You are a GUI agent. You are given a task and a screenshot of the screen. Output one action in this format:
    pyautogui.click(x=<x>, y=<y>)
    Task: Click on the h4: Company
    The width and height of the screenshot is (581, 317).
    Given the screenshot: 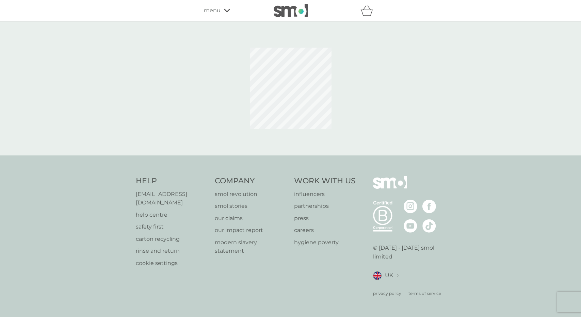 What is the action you would take?
    pyautogui.click(x=251, y=181)
    